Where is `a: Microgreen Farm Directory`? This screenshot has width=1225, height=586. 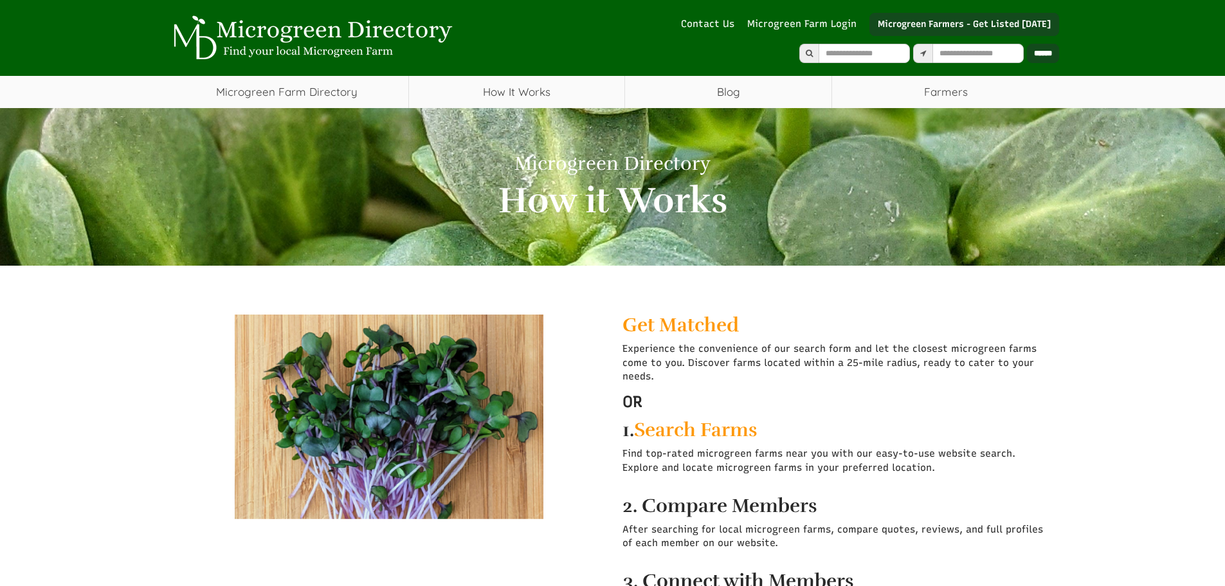 a: Microgreen Farm Directory is located at coordinates (287, 92).